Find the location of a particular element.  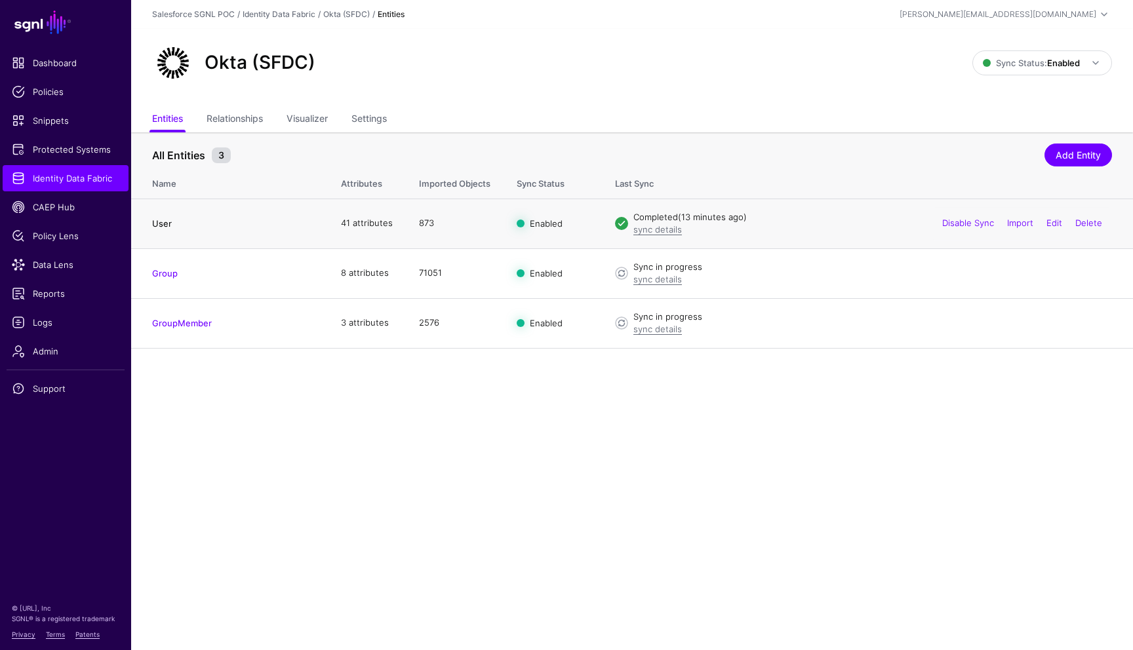

td: 41 attributes is located at coordinates (366, 224).